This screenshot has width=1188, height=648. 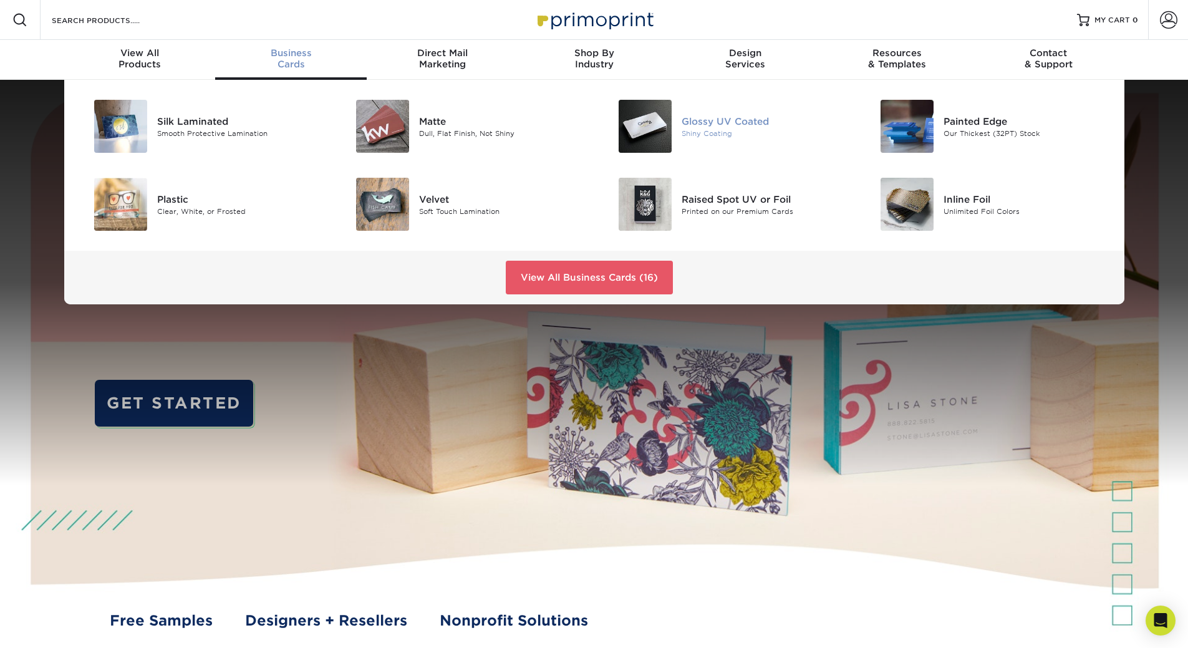 I want to click on a: Plastic Business Cards Plastic Clear, White, or Frosted, so click(x=201, y=204).